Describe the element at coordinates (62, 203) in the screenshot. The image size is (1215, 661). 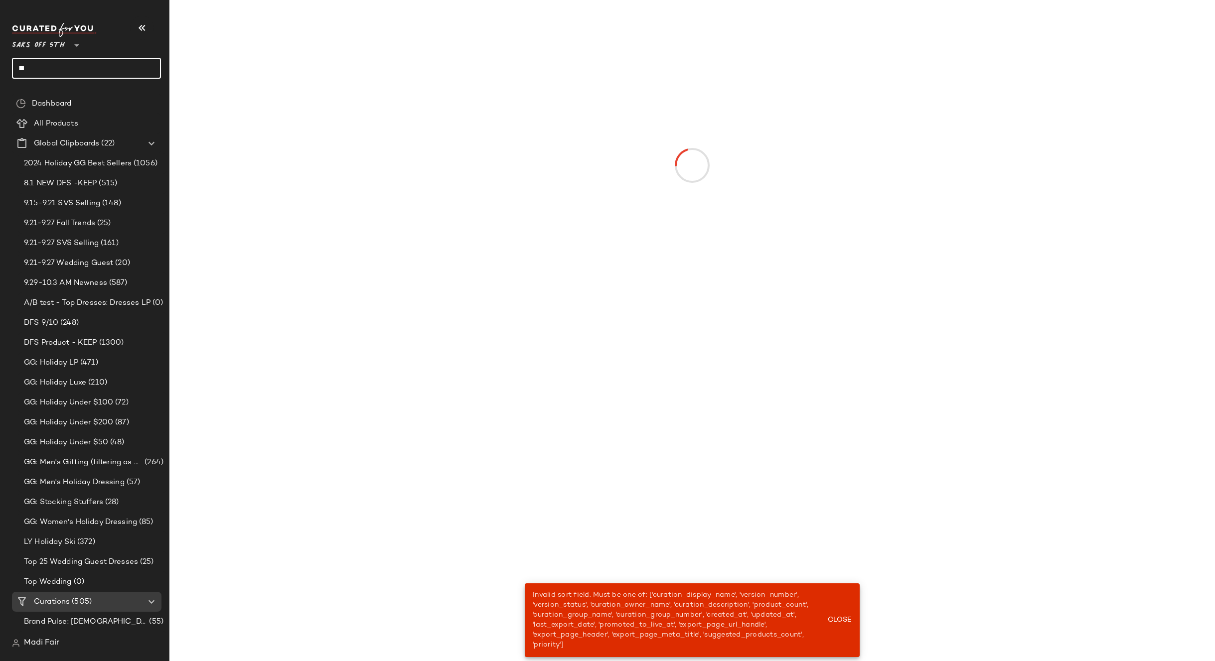
I see `span: 9.15-9.21 SVS Selling` at that location.